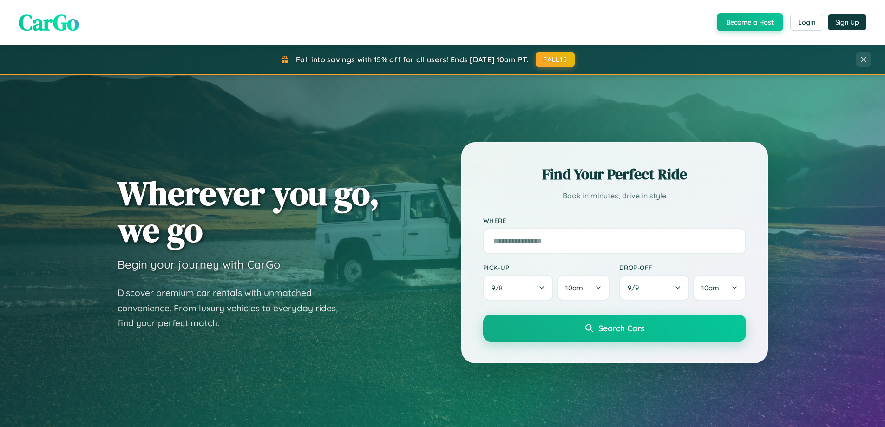 Image resolution: width=885 pixels, height=427 pixels. Describe the element at coordinates (615, 328) in the screenshot. I see `button: Search Cars` at that location.